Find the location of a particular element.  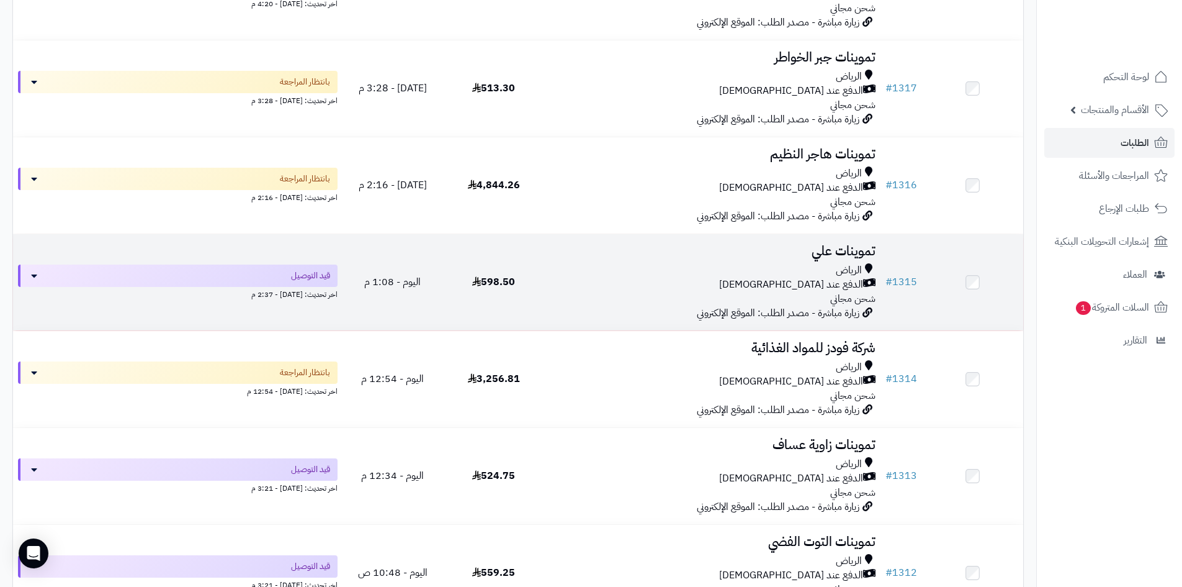

a: التقارير is located at coordinates (1110, 340).